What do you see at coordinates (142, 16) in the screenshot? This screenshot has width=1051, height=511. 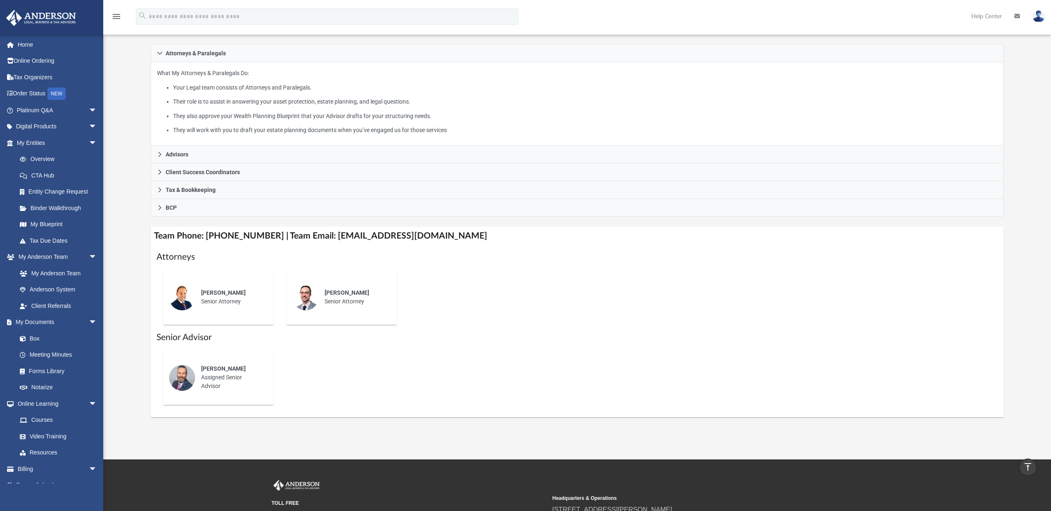 I see `i: search` at bounding box center [142, 16].